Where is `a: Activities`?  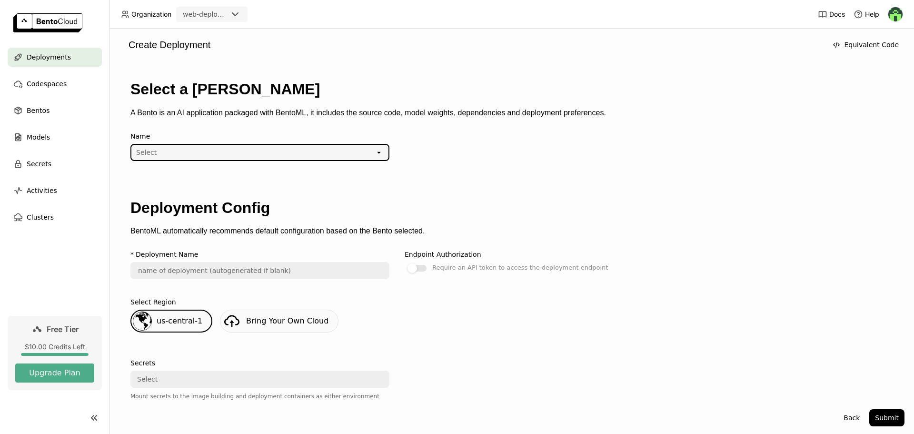 a: Activities is located at coordinates (55, 191).